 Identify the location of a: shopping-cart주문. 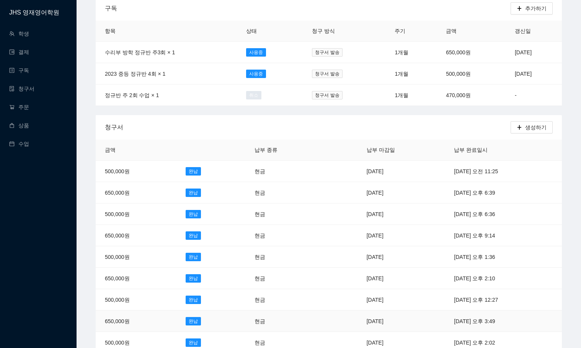
(19, 107).